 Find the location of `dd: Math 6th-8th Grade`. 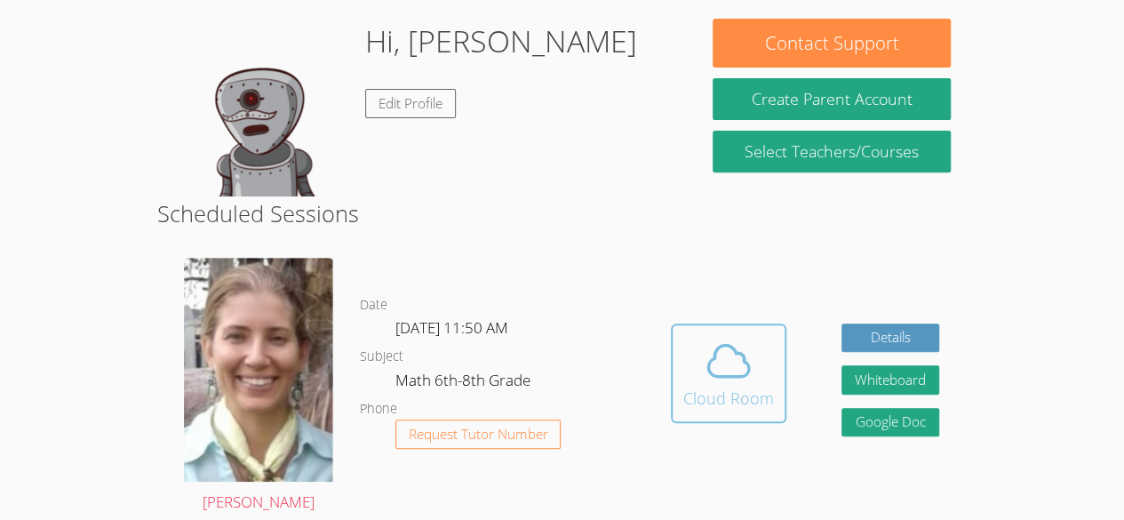

dd: Math 6th-8th Grade is located at coordinates (465, 383).